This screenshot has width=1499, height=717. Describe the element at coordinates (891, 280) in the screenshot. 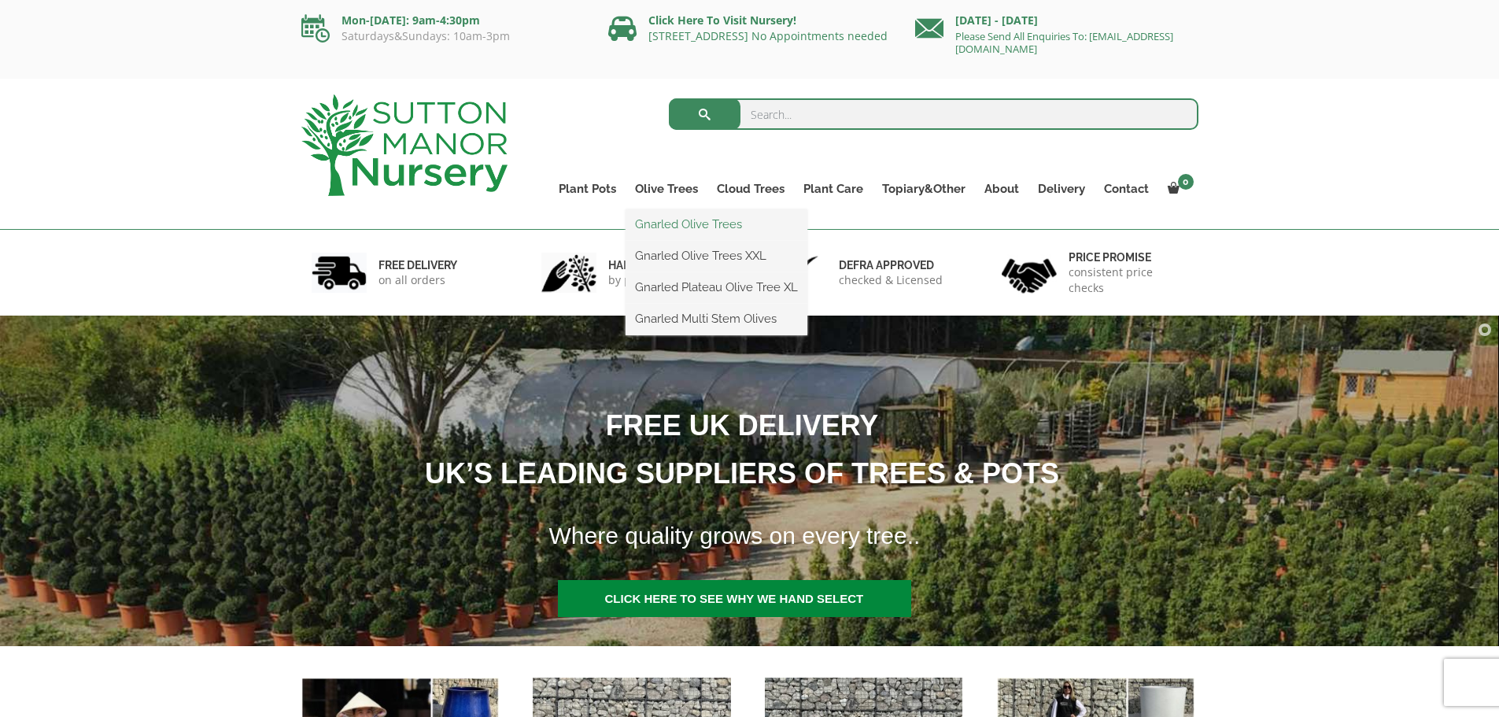

I see `p: checked & Licensed` at that location.